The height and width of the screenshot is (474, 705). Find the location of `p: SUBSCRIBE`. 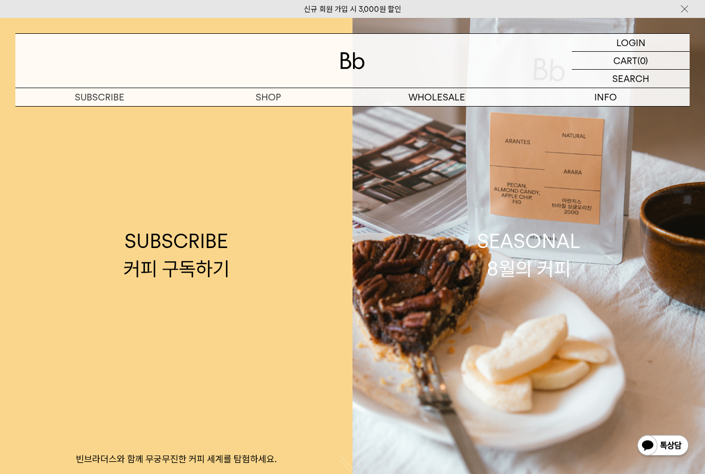

p: SUBSCRIBE is located at coordinates (99, 97).